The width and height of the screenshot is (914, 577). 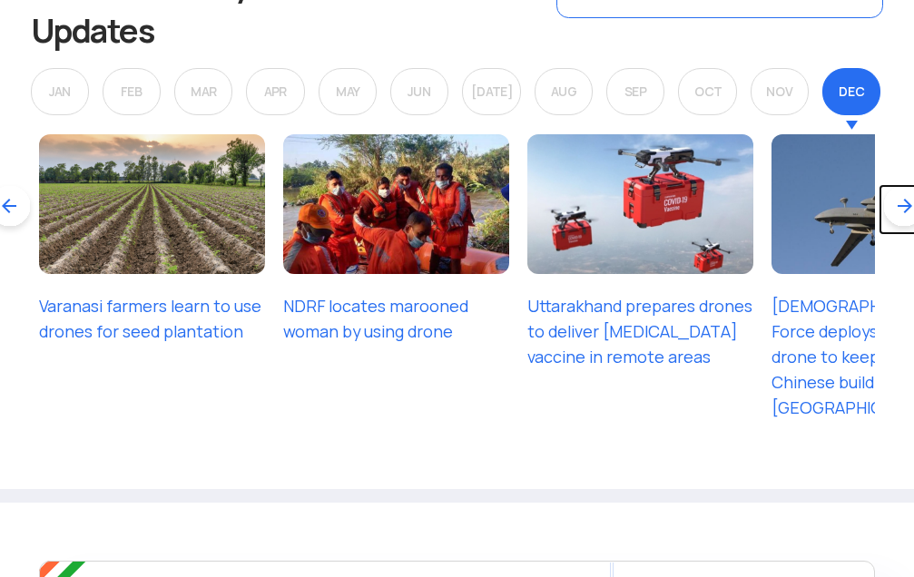 I want to click on div: AUG, so click(x=564, y=92).